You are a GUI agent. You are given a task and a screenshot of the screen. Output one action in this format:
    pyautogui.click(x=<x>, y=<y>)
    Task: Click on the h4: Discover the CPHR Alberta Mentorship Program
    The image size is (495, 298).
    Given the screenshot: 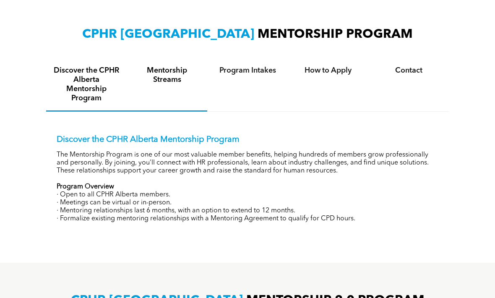 What is the action you would take?
    pyautogui.click(x=86, y=84)
    